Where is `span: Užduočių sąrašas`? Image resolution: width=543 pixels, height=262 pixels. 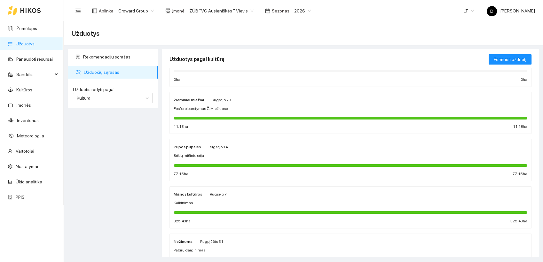
span: Užduočių sąrašas is located at coordinates (118, 72).